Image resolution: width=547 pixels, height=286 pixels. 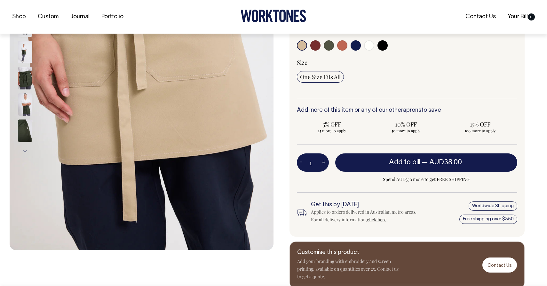 I want to click on span: 10% OFF, so click(x=407, y=124).